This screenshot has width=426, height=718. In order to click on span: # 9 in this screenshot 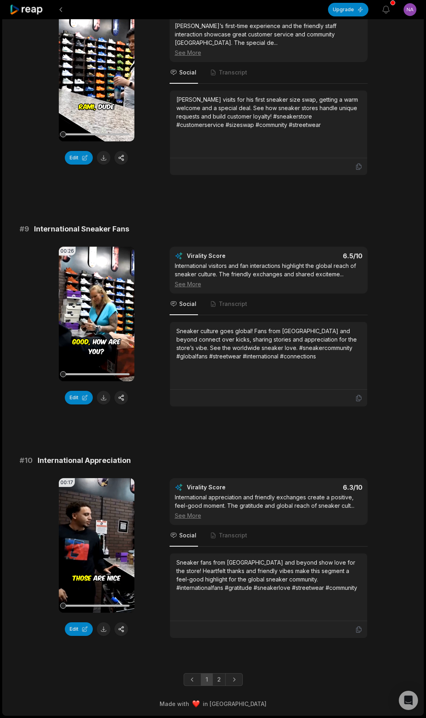, I will do `click(24, 229)`.